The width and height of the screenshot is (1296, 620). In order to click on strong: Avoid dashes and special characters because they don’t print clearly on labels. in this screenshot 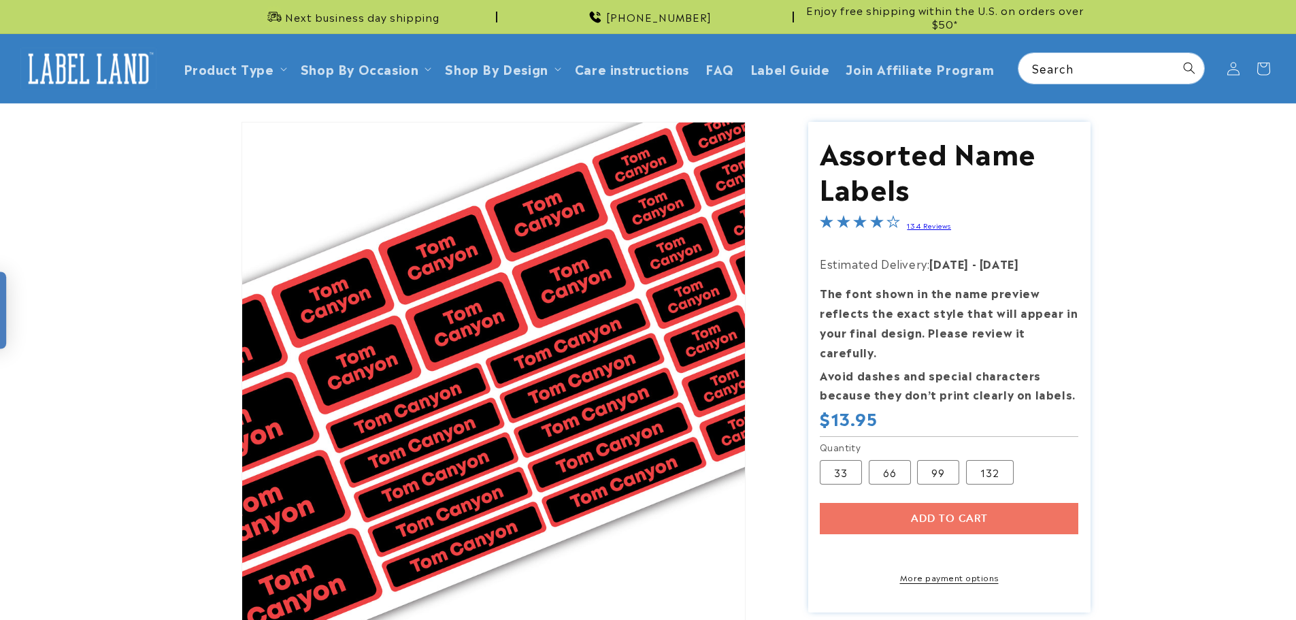, I will do `click(948, 384)`.